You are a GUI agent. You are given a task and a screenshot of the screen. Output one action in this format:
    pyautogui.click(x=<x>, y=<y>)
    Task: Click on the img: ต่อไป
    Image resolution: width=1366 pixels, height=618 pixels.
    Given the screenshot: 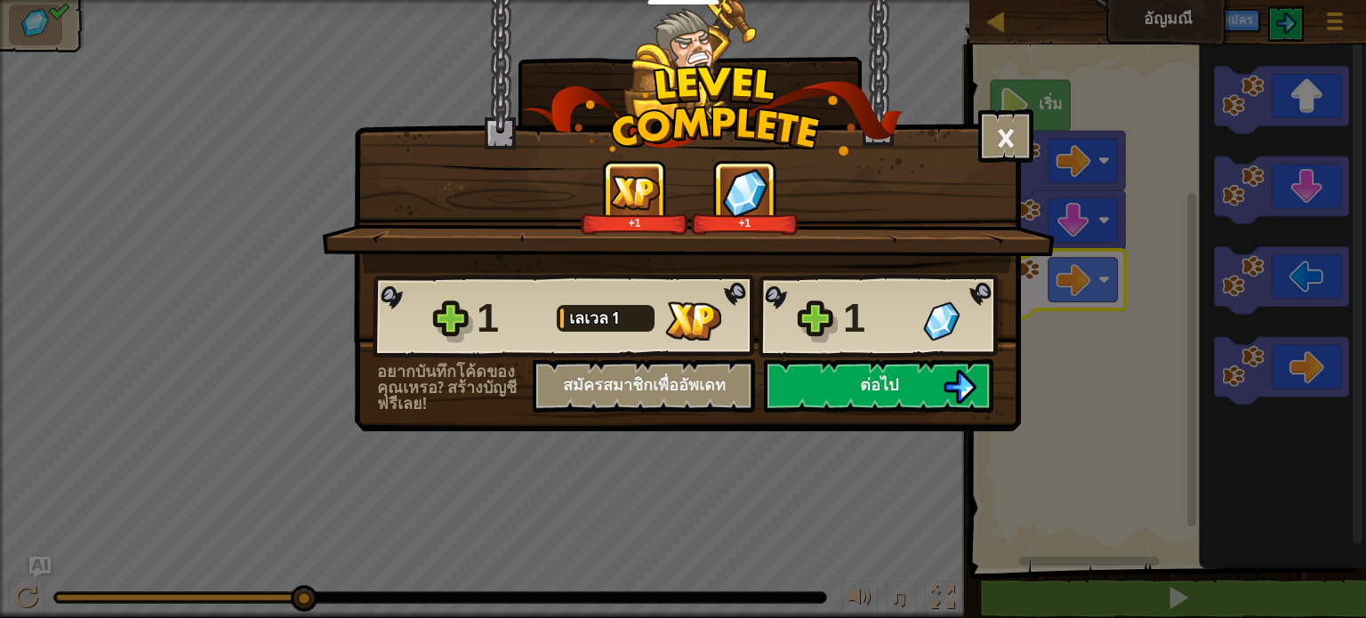 What is the action you would take?
    pyautogui.click(x=959, y=387)
    